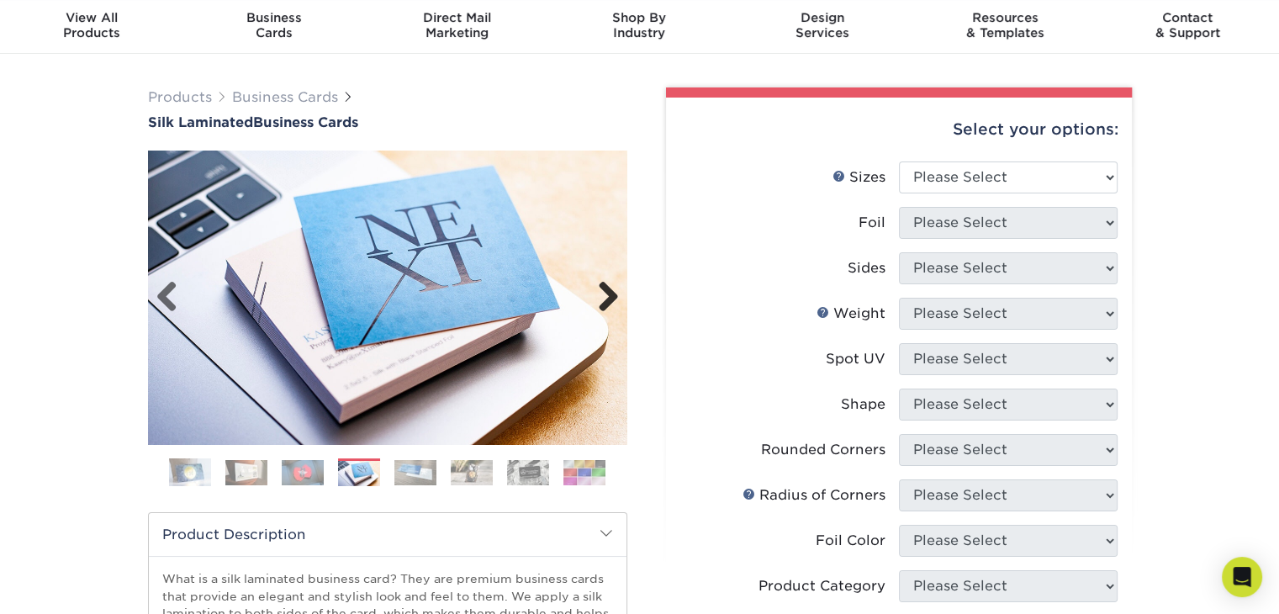  Describe the element at coordinates (1004, 18) in the screenshot. I see `span: Resources` at that location.